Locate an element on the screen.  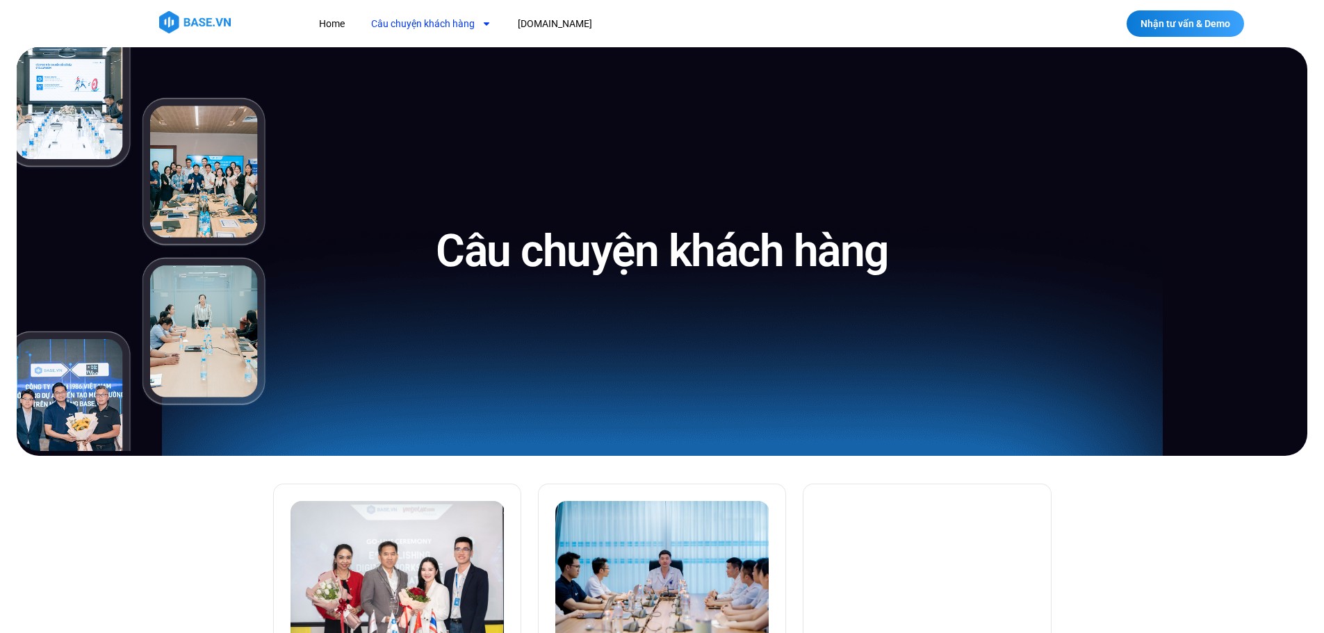
nav: Menu is located at coordinates (578, 24).